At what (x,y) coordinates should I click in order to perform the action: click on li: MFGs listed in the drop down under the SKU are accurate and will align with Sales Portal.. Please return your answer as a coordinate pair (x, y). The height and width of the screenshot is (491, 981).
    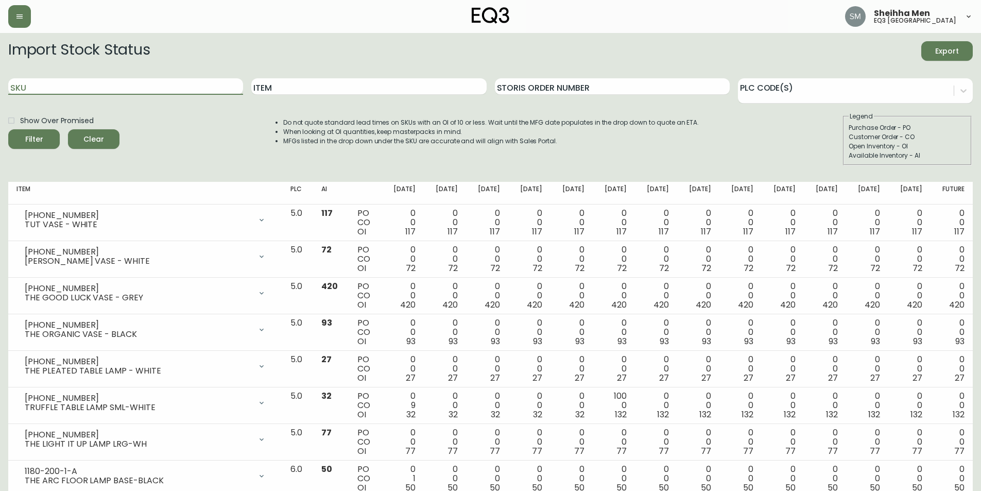
    Looking at the image, I should click on (491, 141).